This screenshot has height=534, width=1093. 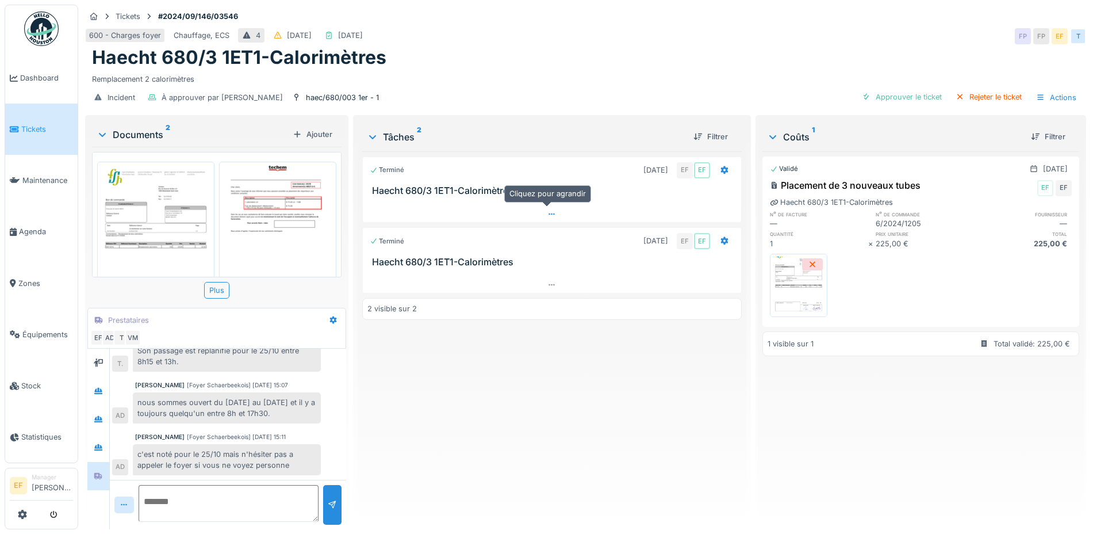 What do you see at coordinates (45, 283) in the screenshot?
I see `span: Zones` at bounding box center [45, 283].